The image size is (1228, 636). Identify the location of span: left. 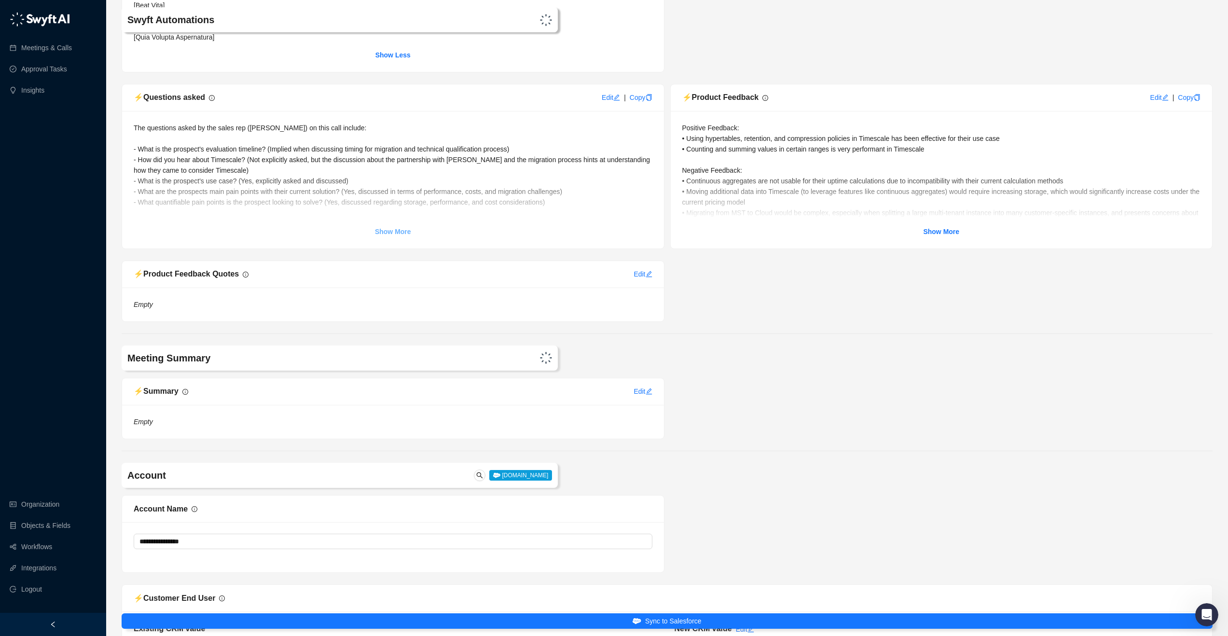
(53, 624).